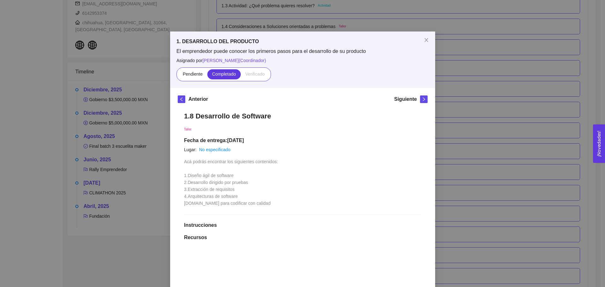  Describe the element at coordinates (302, 51) in the screenshot. I see `span: El emprendedor puede conocer los primeros pasos para el desarrollo de su producto` at that location.